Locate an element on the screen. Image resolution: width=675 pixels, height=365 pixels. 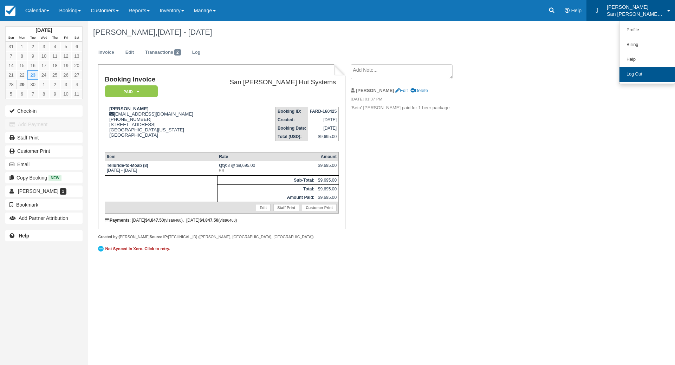
a: Profile is located at coordinates (647, 30).